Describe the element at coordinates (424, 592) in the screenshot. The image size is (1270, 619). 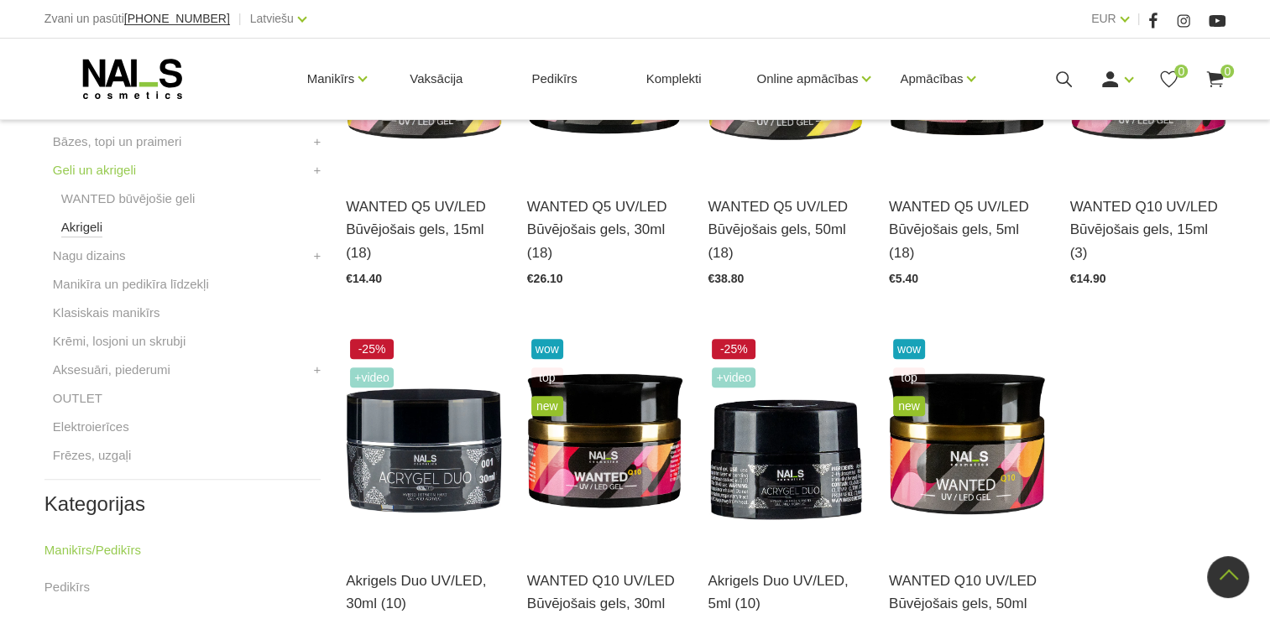
I see `a: Akrigels Duo UV/LED, 30ml (10)` at that location.